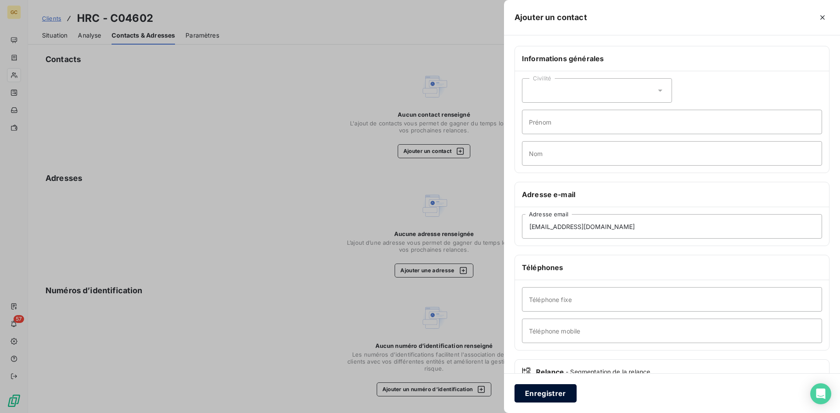 The image size is (840, 413). Describe the element at coordinates (672, 268) in the screenshot. I see `h6: Téléphones` at that location.